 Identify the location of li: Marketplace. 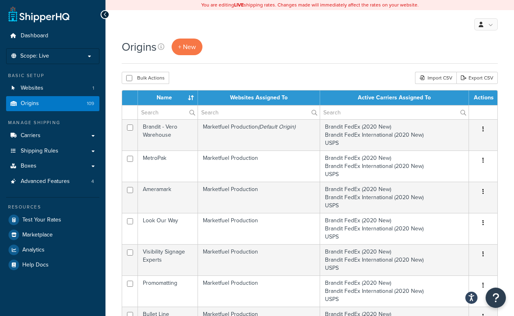
(53, 235).